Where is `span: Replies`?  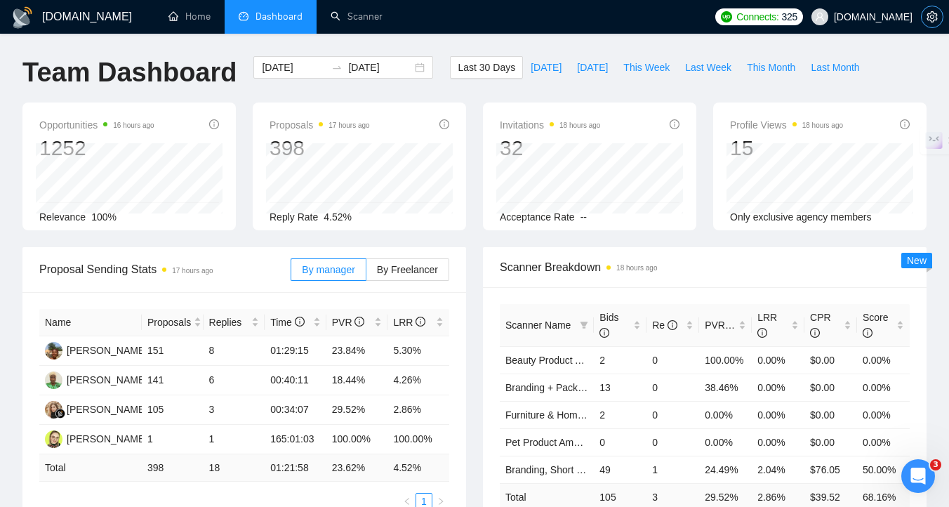 span: Replies is located at coordinates (229, 322).